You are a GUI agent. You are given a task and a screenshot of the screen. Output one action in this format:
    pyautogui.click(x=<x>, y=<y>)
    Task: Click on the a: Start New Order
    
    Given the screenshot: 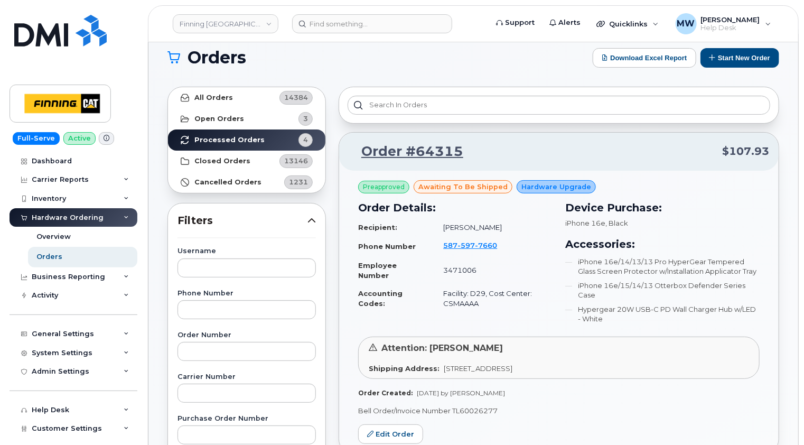 What is the action you would take?
    pyautogui.click(x=740, y=58)
    